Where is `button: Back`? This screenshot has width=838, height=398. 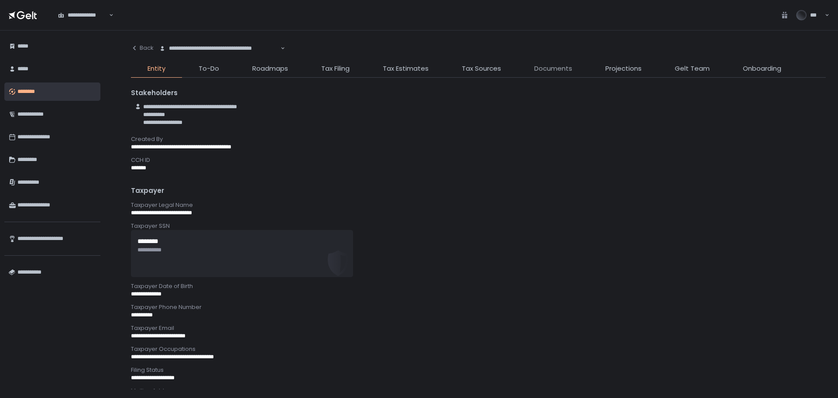 button: Back is located at coordinates (142, 48).